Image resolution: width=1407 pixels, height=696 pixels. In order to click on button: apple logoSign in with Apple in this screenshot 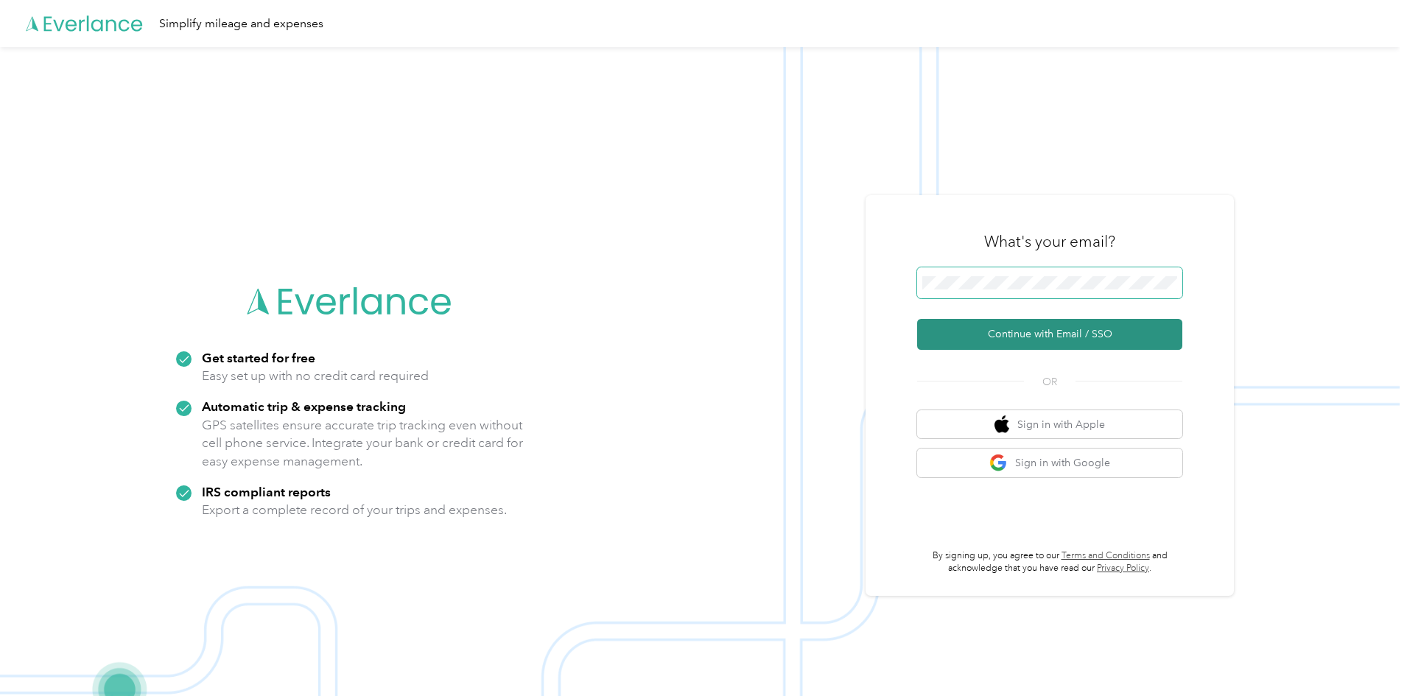, I will do `click(1050, 424)`.